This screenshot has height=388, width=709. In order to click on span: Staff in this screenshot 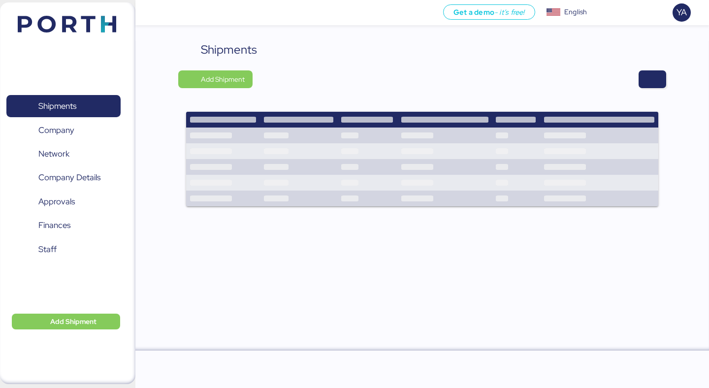, I will do `click(47, 249)`.